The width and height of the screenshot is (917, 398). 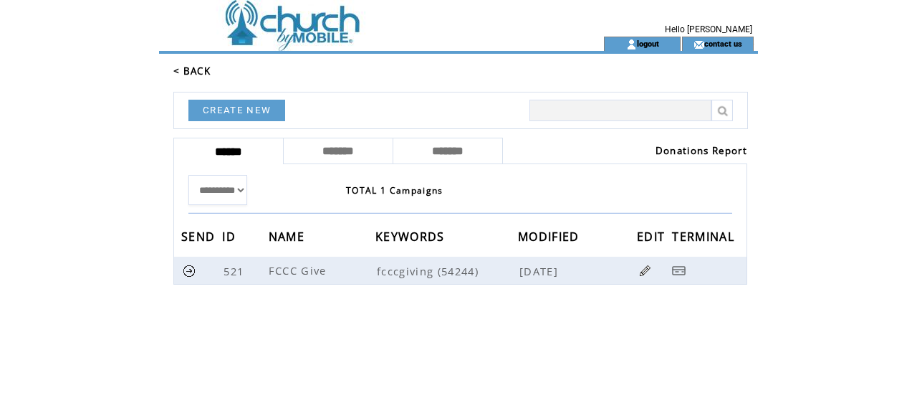 What do you see at coordinates (723, 43) in the screenshot?
I see `a: contact us` at bounding box center [723, 43].